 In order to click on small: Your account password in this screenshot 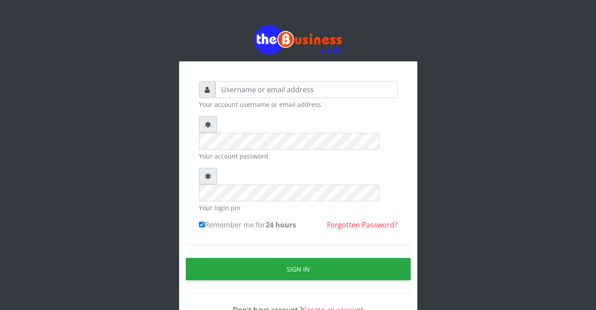, I will do `click(298, 156)`.